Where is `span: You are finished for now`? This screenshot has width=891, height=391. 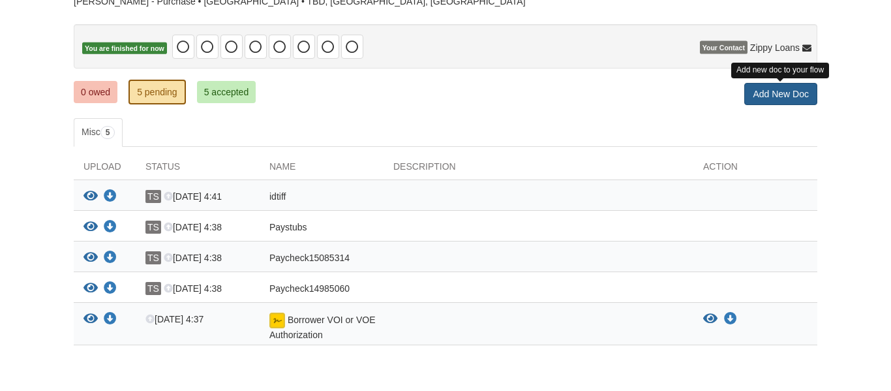
span: You are finished for now is located at coordinates (125, 48).